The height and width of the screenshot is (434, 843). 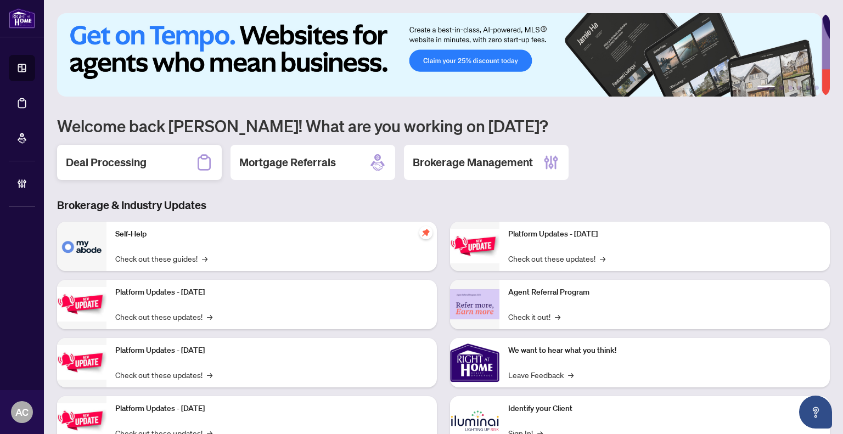 What do you see at coordinates (534, 317) in the screenshot?
I see `a: Check it out!→` at bounding box center [534, 317].